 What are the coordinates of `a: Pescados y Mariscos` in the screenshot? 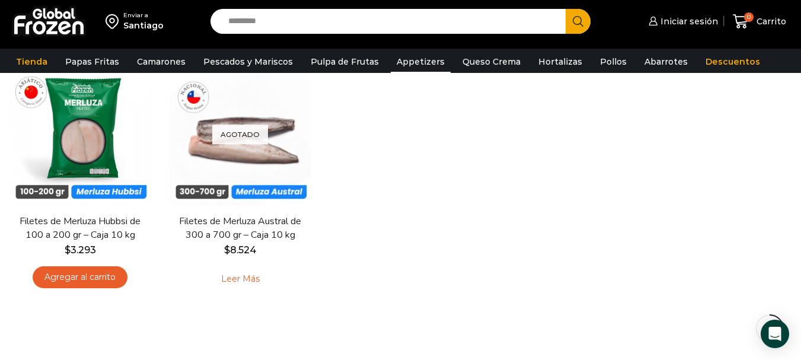 It's located at (248, 62).